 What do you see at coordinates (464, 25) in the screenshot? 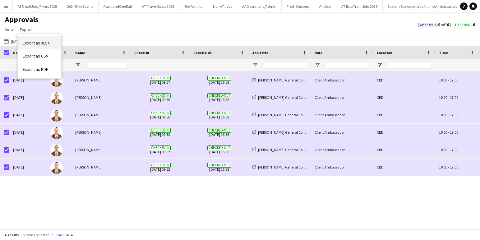
I see `span: 6` at bounding box center [464, 25].